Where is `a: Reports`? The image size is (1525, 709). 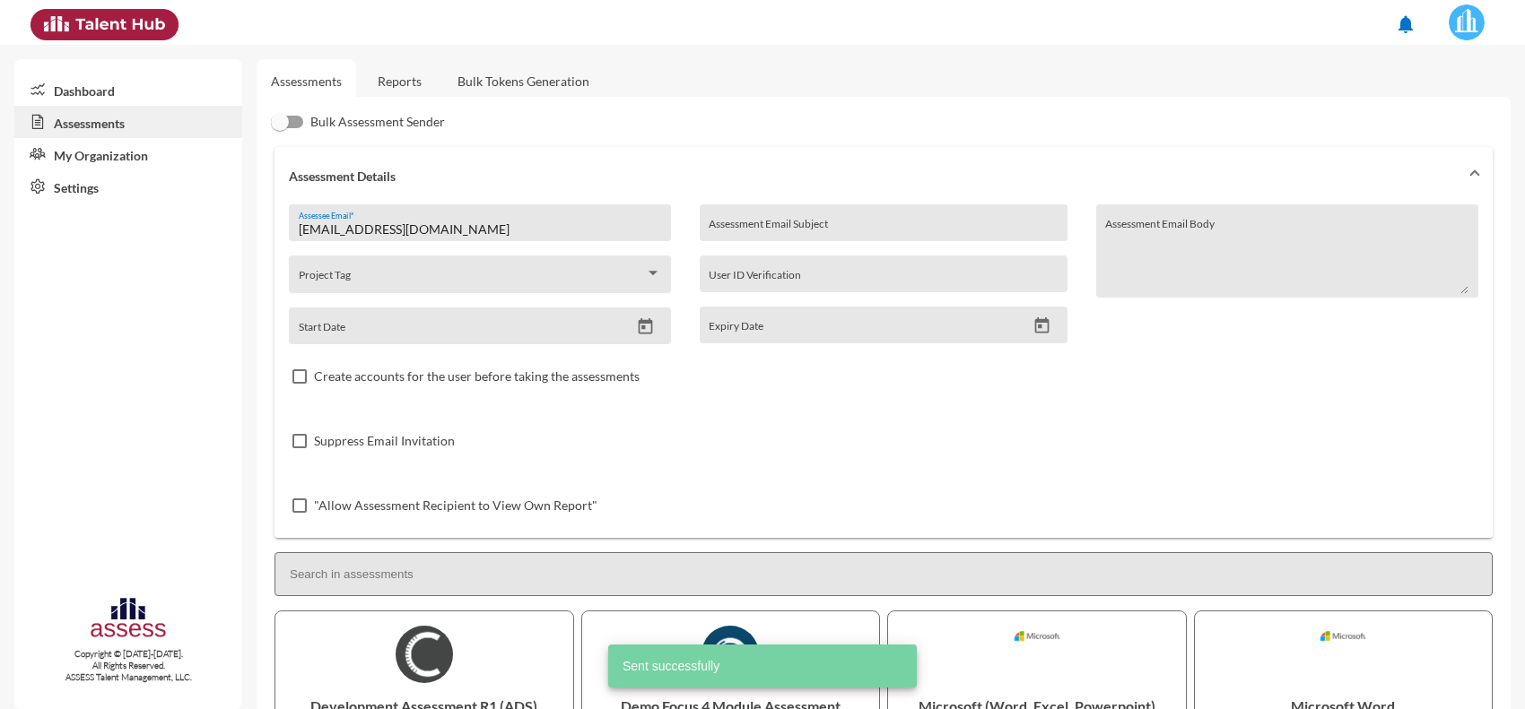
a: Reports is located at coordinates (399, 81).